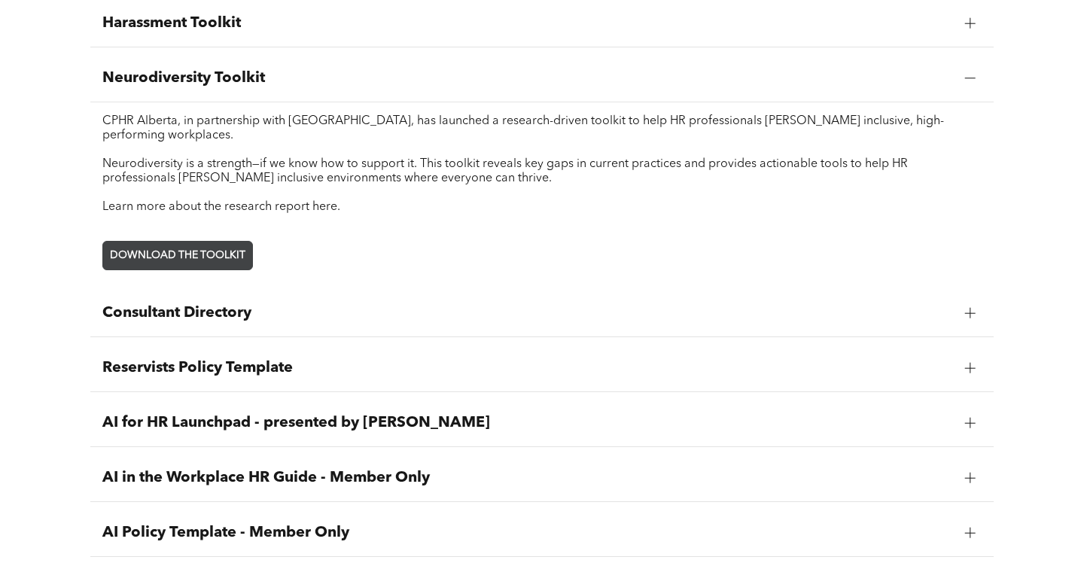 The height and width of the screenshot is (563, 1084). Describe the element at coordinates (178, 255) in the screenshot. I see `span: DOWNLOAD THE TOOLKIT` at that location.